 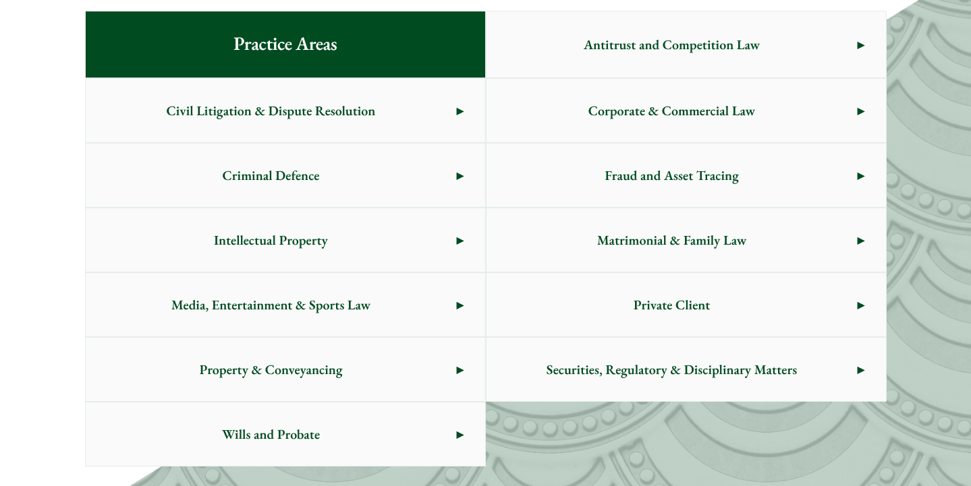 What do you see at coordinates (285, 305) in the screenshot?
I see `a: Media, Entertainment & Sports Law` at bounding box center [285, 305].